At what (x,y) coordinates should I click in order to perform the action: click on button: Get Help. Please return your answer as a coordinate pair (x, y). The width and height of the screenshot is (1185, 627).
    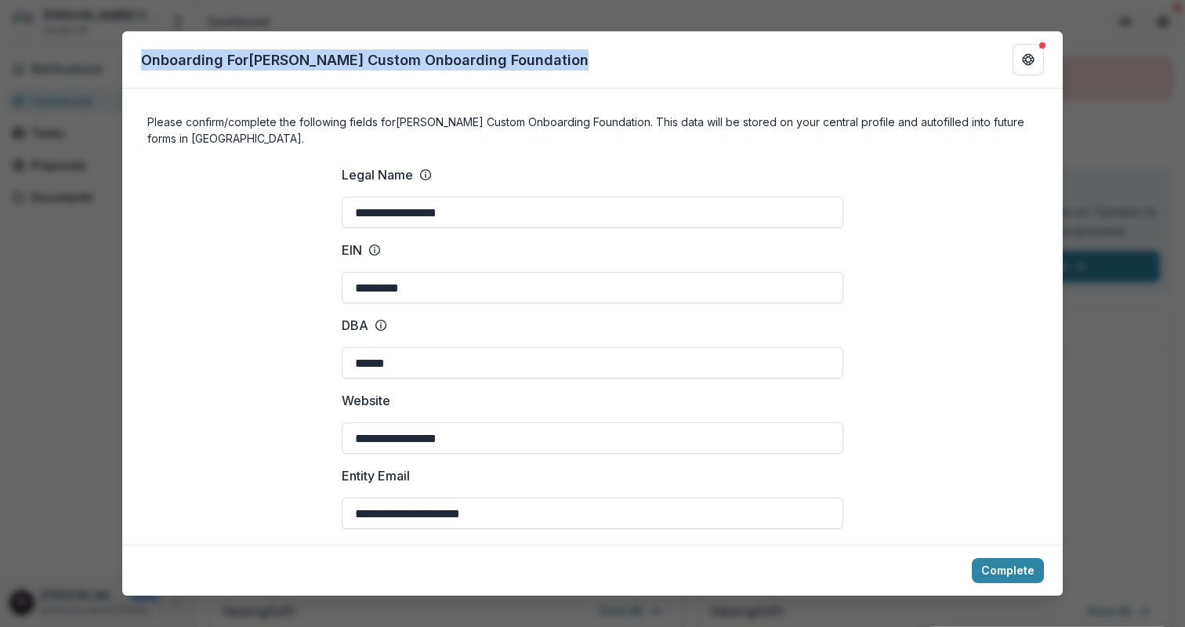
    Looking at the image, I should click on (1028, 60).